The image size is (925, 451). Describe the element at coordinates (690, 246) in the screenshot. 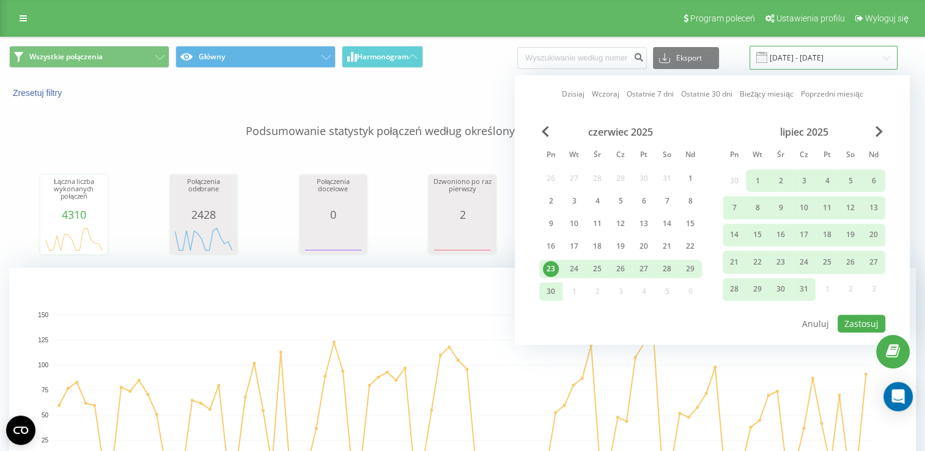

I see `div: 22` at that location.